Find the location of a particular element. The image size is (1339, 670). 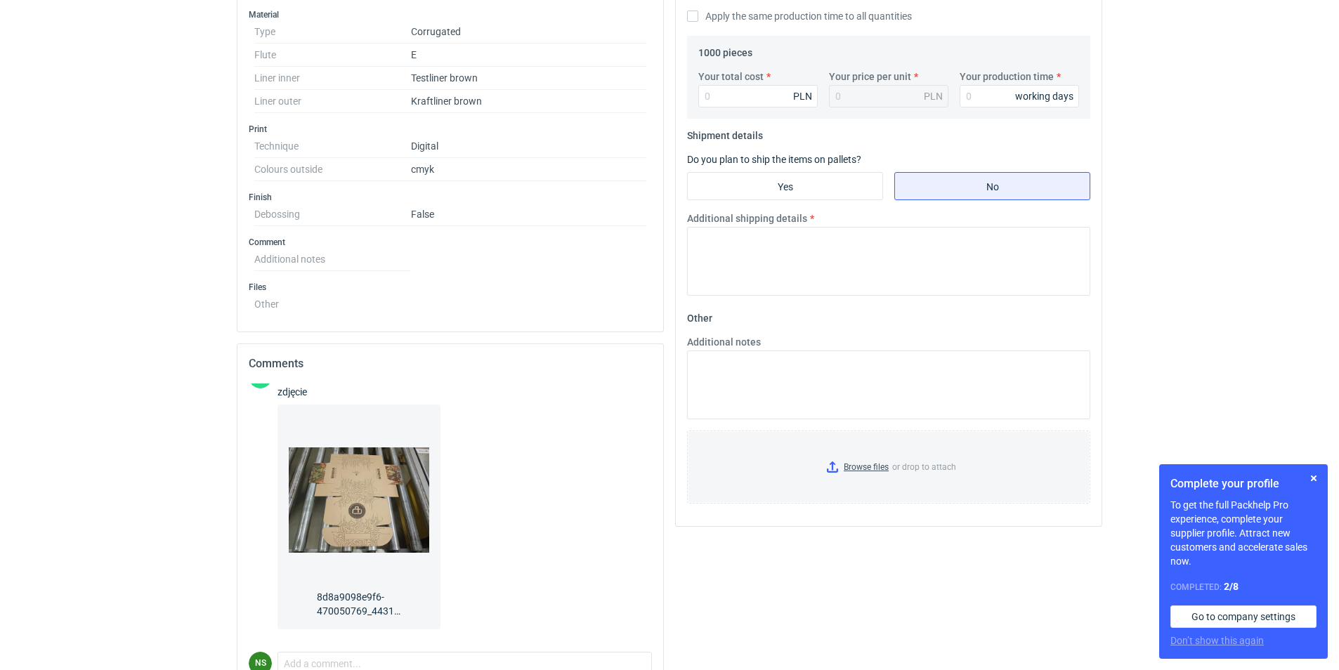

dt: Colours outside is located at coordinates (332, 169).